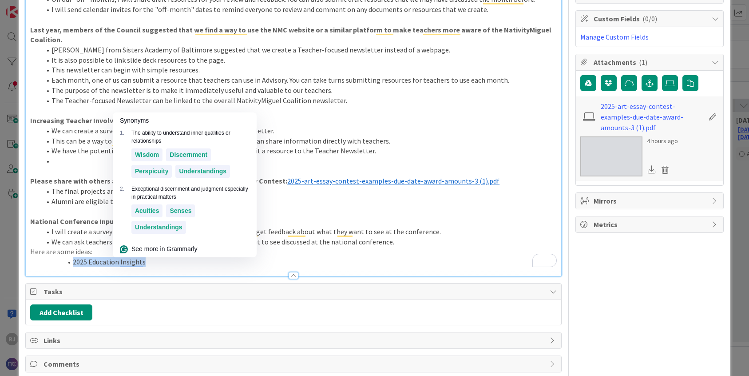 This screenshot has width=749, height=376. Describe the element at coordinates (295, 364) in the screenshot. I see `span: Comments` at that location.